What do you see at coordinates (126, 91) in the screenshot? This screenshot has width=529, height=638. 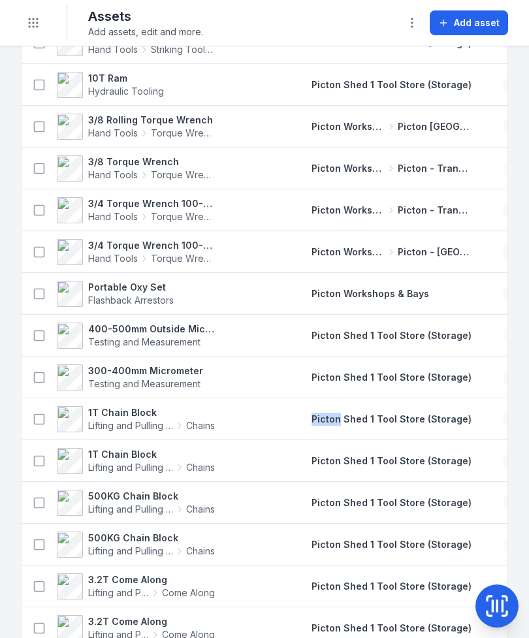 I see `span: Hydraulic Tooling` at bounding box center [126, 91].